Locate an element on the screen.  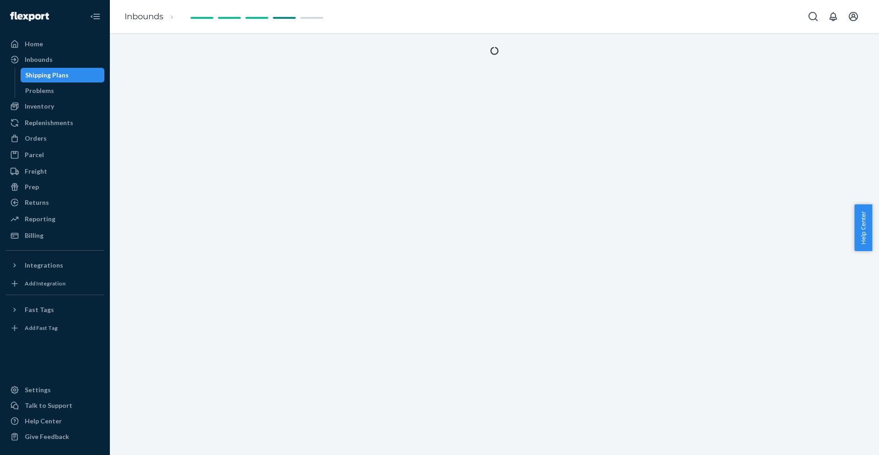
button: Close Navigation is located at coordinates (95, 16).